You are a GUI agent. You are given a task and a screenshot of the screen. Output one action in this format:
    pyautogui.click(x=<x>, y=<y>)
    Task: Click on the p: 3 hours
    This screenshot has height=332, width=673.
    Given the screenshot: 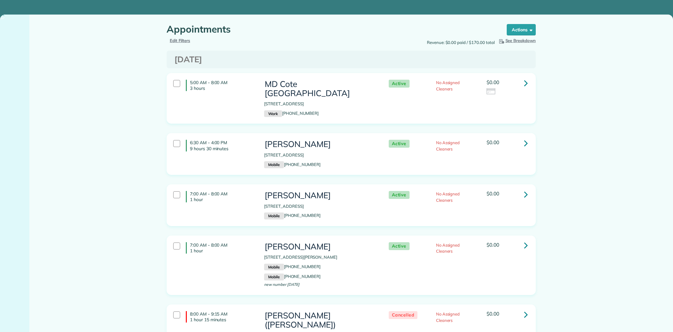 What is the action you would take?
    pyautogui.click(x=222, y=88)
    